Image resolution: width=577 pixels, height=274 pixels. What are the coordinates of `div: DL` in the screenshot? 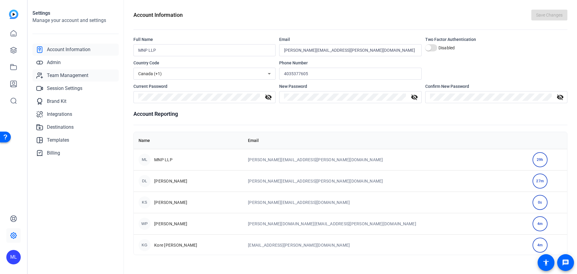 It's located at (144, 181).